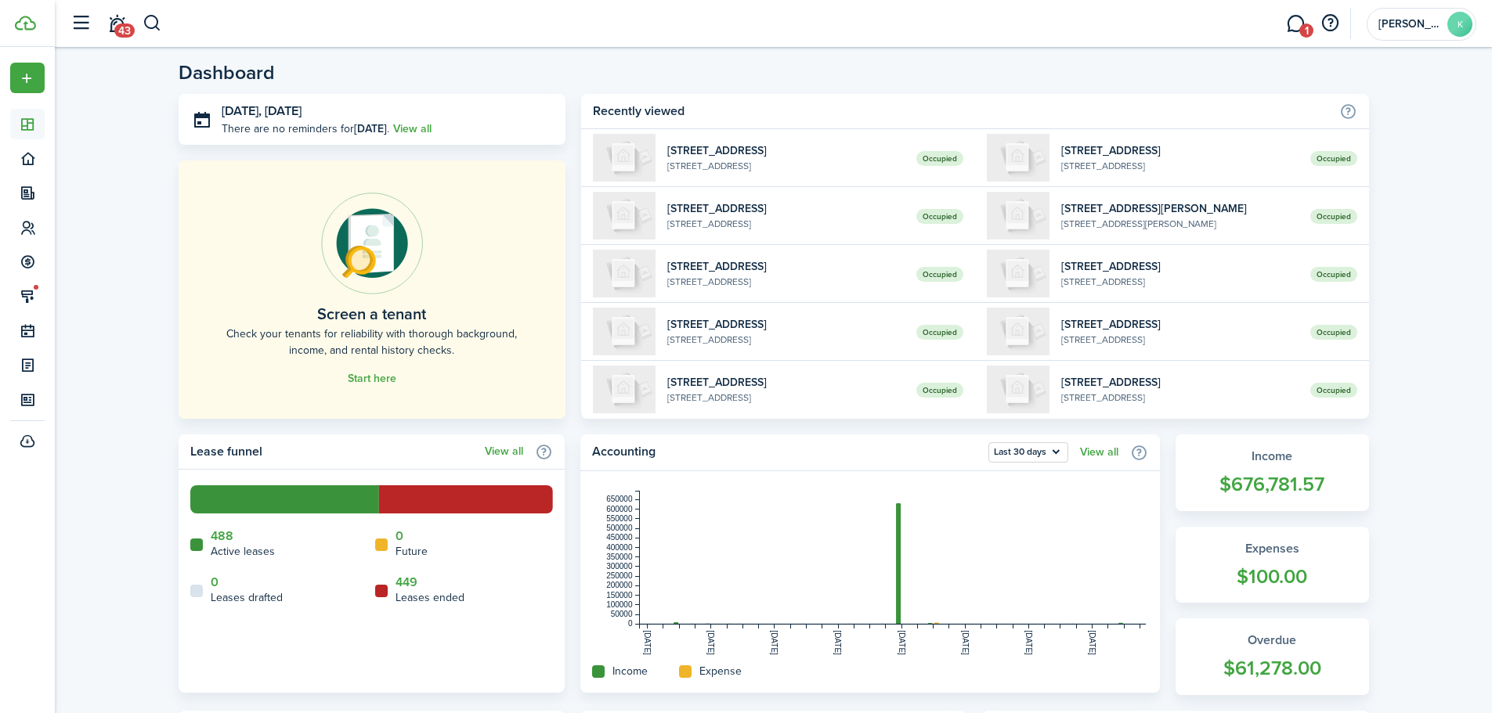 This screenshot has width=1492, height=713. I want to click on widget-stats-title: Income, so click(1272, 457).